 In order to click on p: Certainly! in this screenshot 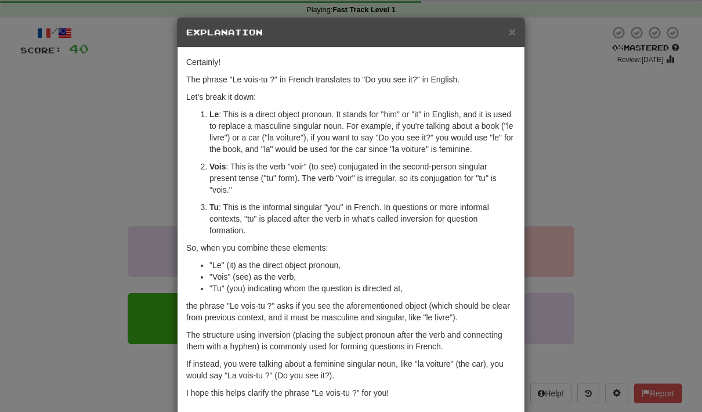, I will do `click(351, 62)`.